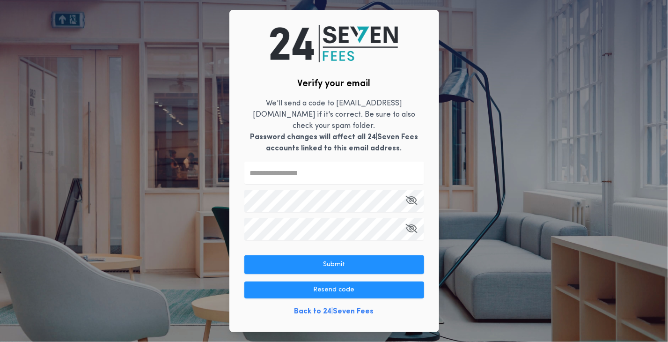 The image size is (668, 342). What do you see at coordinates (334, 143) in the screenshot?
I see `b: Password changes will affect all 24|Seven Fees accounts linked to this email address.` at bounding box center [334, 143].